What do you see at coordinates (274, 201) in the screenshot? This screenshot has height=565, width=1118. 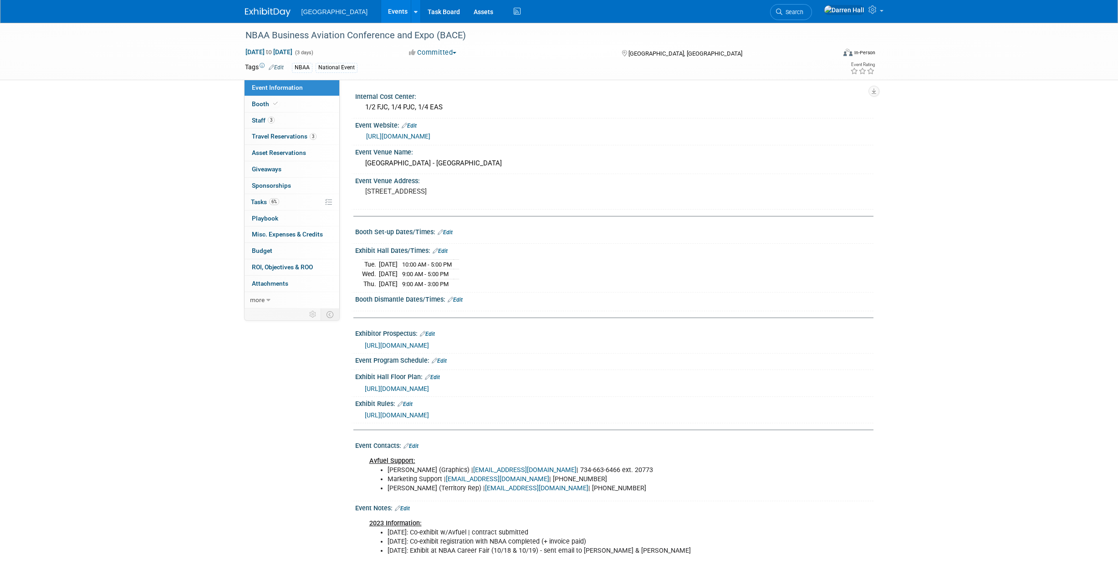 I see `span: 6%` at bounding box center [274, 201].